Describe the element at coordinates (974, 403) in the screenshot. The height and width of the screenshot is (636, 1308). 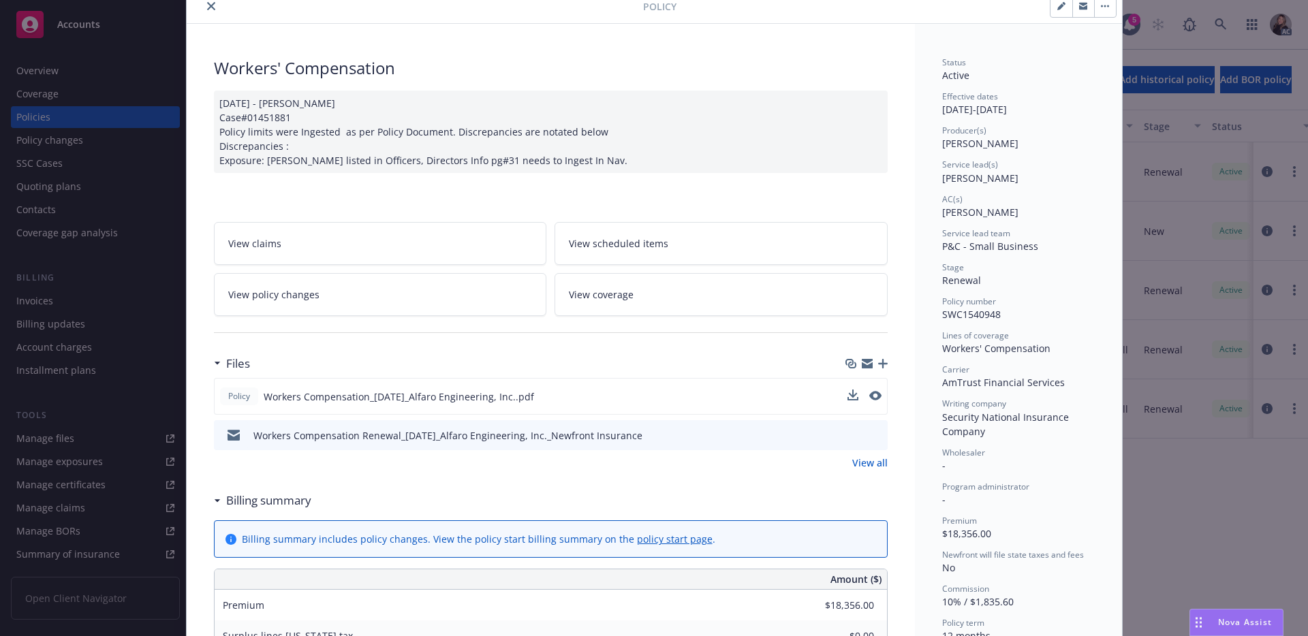
I see `span: Writing company` at that location.